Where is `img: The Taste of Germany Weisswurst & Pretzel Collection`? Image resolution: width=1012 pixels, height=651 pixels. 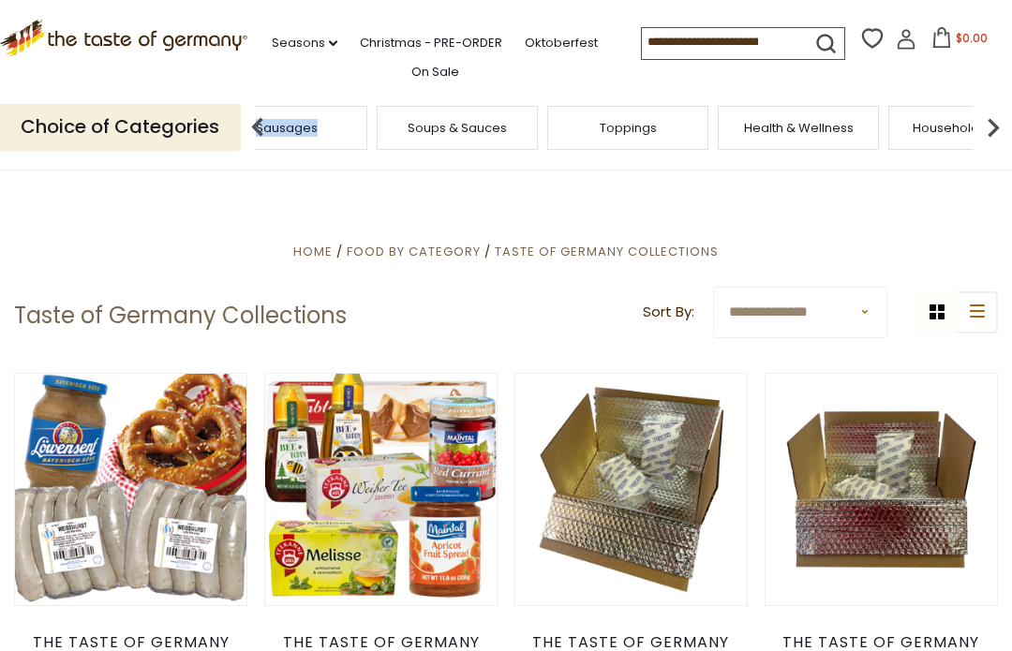
img: The Taste of Germany Weisswurst & Pretzel Collection is located at coordinates (130, 489).